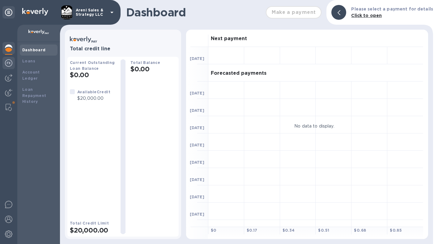  I want to click on b: Loans, so click(29, 61).